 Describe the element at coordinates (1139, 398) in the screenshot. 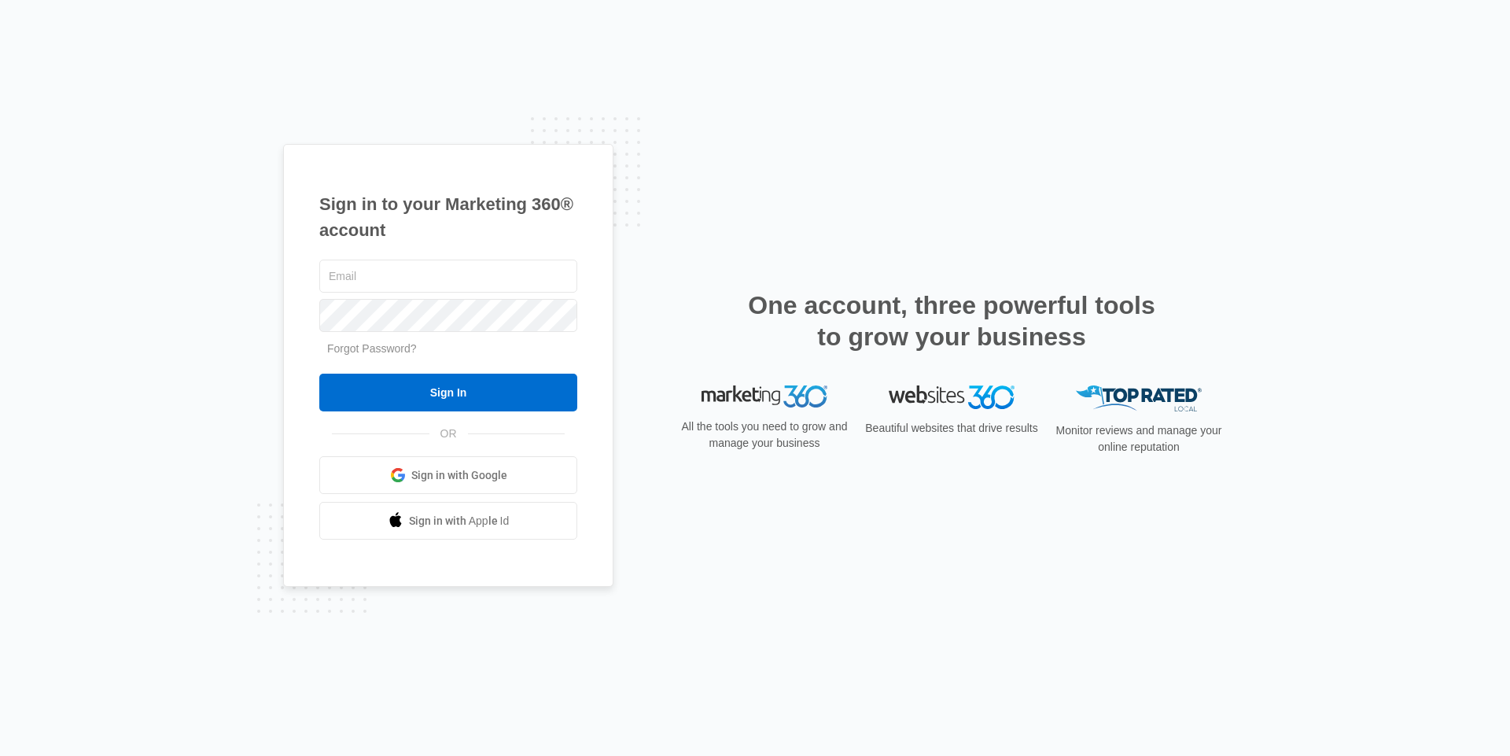

I see `img: Top Rated Local` at that location.